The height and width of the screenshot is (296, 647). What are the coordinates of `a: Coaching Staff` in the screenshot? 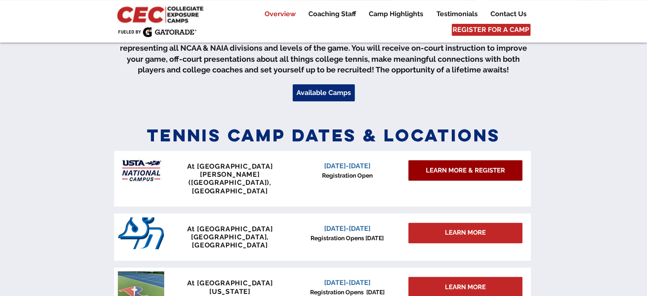 It's located at (332, 14).